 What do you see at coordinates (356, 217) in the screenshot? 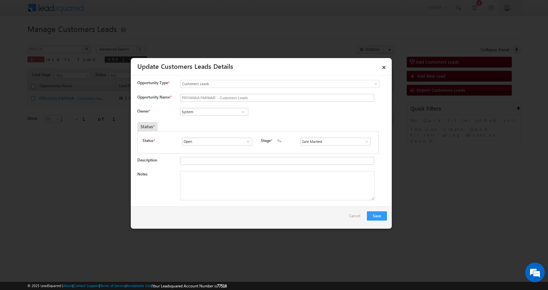
I see `a: Cancel` at bounding box center [356, 217].